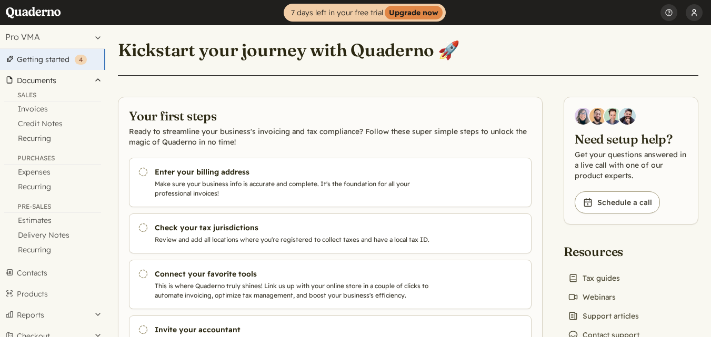 This screenshot has width=711, height=337. What do you see at coordinates (627, 116) in the screenshot?
I see `img: Javier Rubio, DevRel at Quaderno` at bounding box center [627, 116].